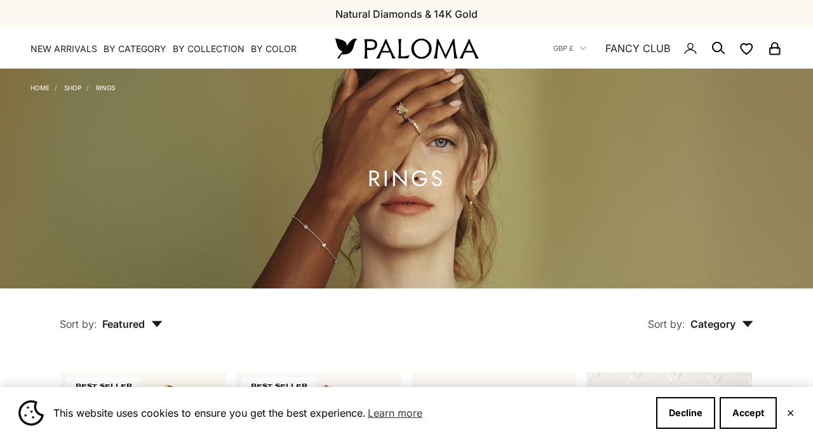 The width and height of the screenshot is (813, 439). Describe the element at coordinates (685, 413) in the screenshot. I see `button: Decline` at that location.